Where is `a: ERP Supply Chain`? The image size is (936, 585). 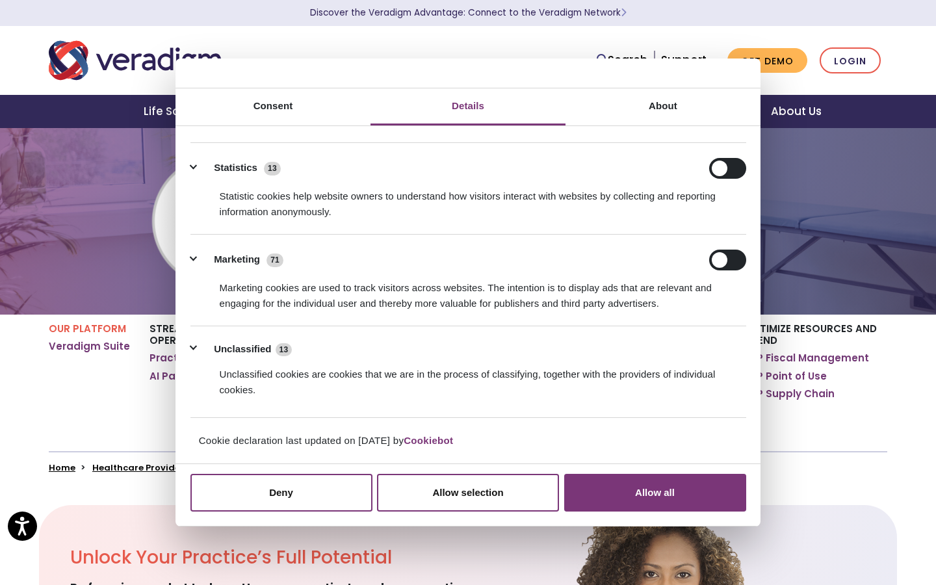 a: ERP Supply Chain is located at coordinates (790, 394).